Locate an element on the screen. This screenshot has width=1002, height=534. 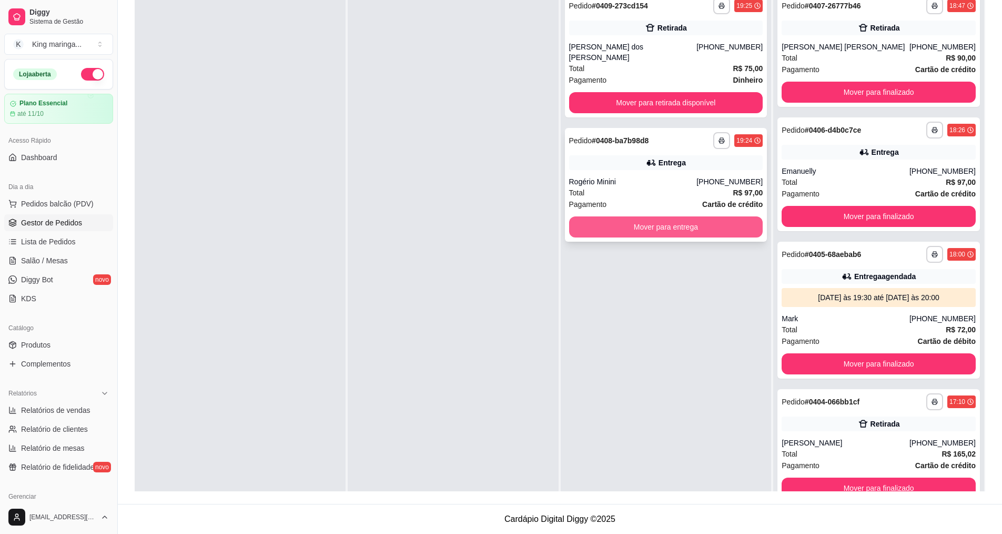
a: Produtos is located at coordinates (58, 345).